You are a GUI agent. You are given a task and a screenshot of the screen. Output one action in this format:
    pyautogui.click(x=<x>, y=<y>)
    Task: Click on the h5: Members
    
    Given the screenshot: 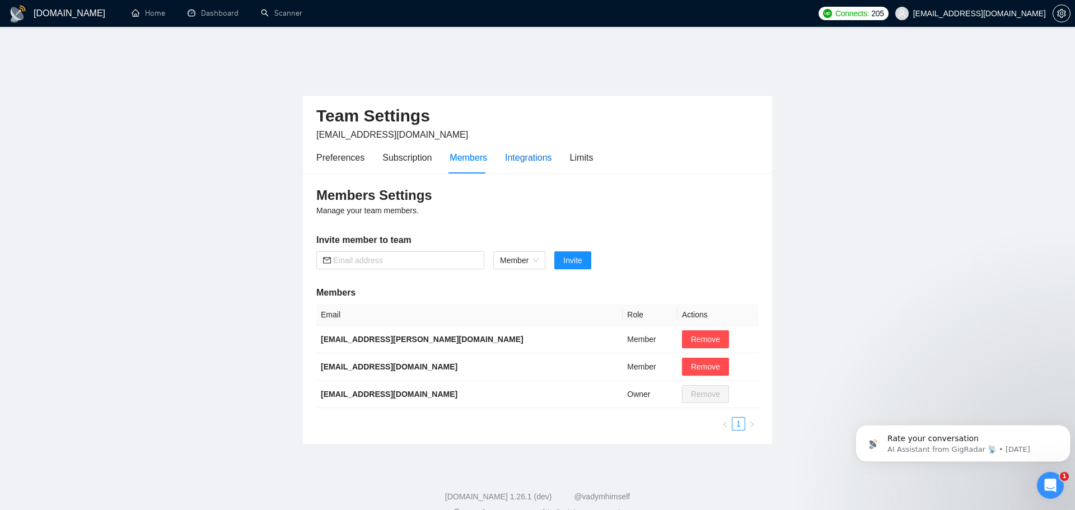 What is the action you would take?
    pyautogui.click(x=538, y=293)
    